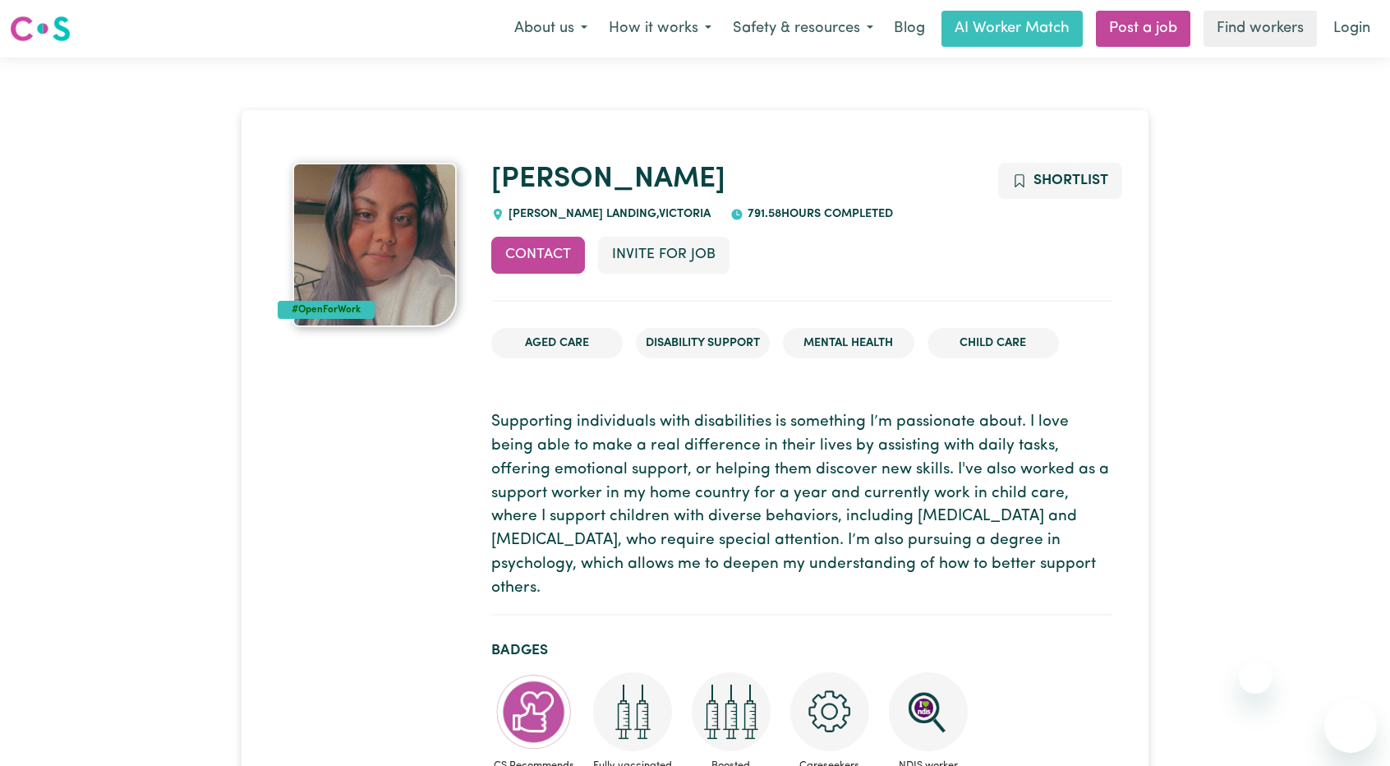 This screenshot has height=766, width=1390. I want to click on button: Invite for Job, so click(664, 255).